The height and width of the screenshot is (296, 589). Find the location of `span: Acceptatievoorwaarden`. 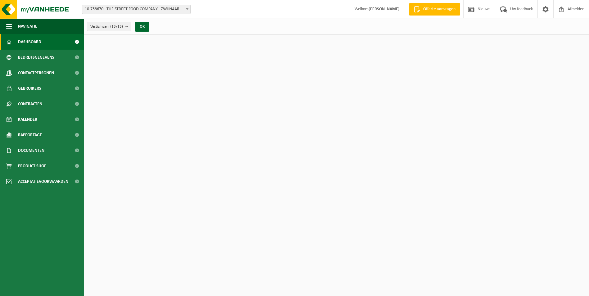

span: Acceptatievoorwaarden is located at coordinates (43, 182).